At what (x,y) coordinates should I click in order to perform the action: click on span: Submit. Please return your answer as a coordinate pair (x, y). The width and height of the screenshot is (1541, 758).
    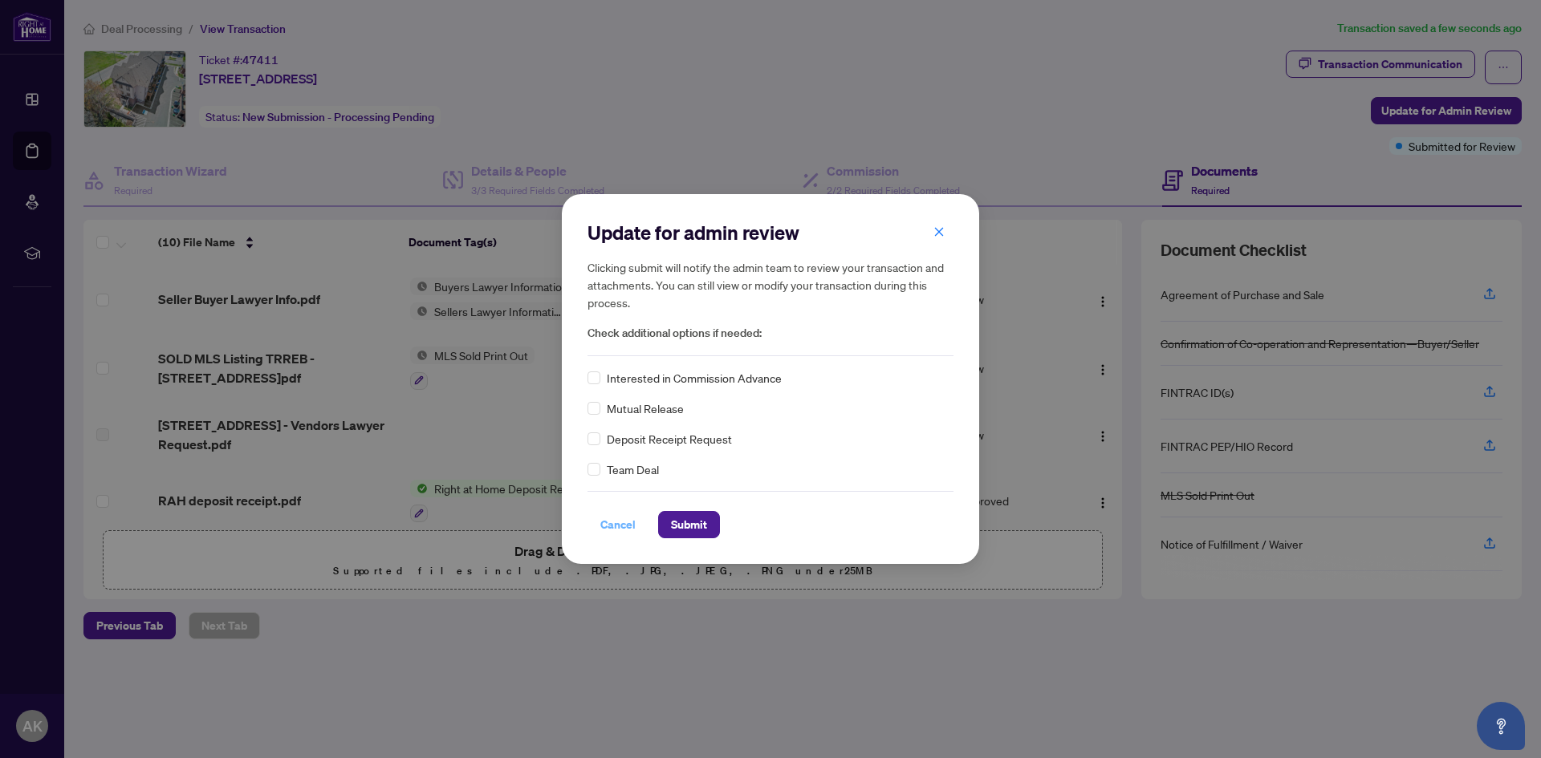
    Looking at the image, I should click on (689, 525).